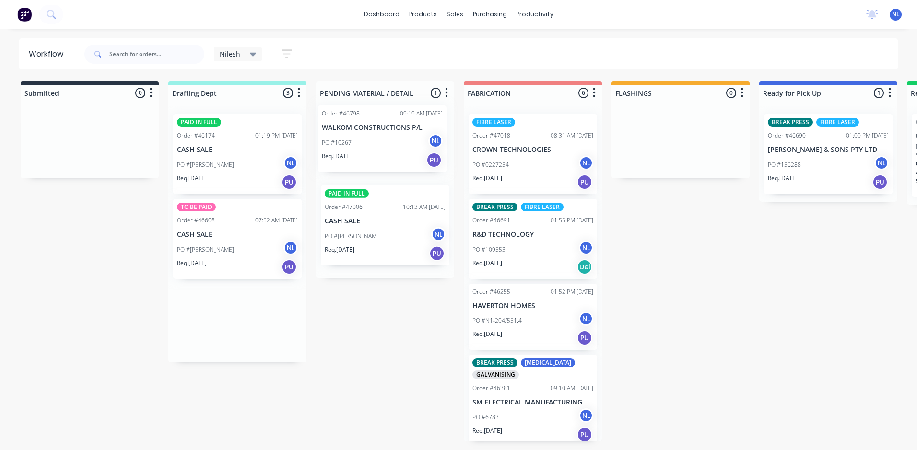 Image resolution: width=917 pixels, height=450 pixels. I want to click on span: Nilesh, so click(230, 54).